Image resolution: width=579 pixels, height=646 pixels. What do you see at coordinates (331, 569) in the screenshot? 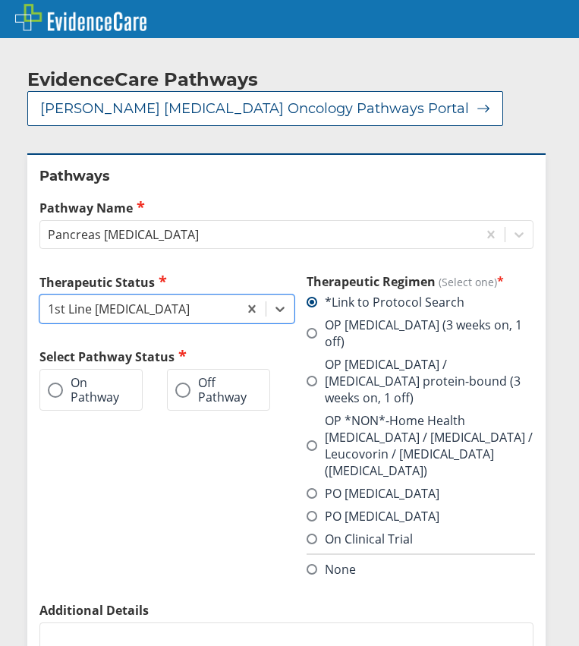
I see `label: None` at bounding box center [331, 569].